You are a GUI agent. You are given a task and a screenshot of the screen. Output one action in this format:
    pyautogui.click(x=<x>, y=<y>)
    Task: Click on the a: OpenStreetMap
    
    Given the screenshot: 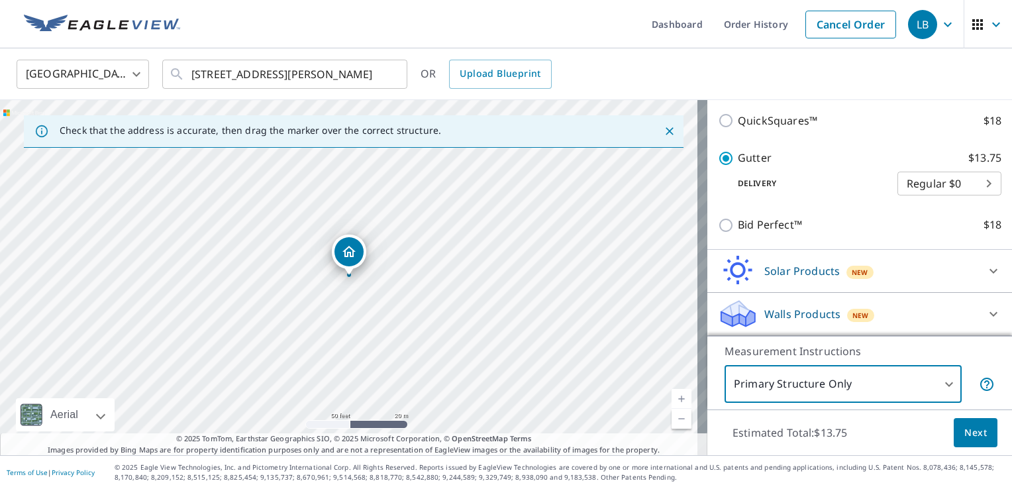 What is the action you would take?
    pyautogui.click(x=480, y=438)
    